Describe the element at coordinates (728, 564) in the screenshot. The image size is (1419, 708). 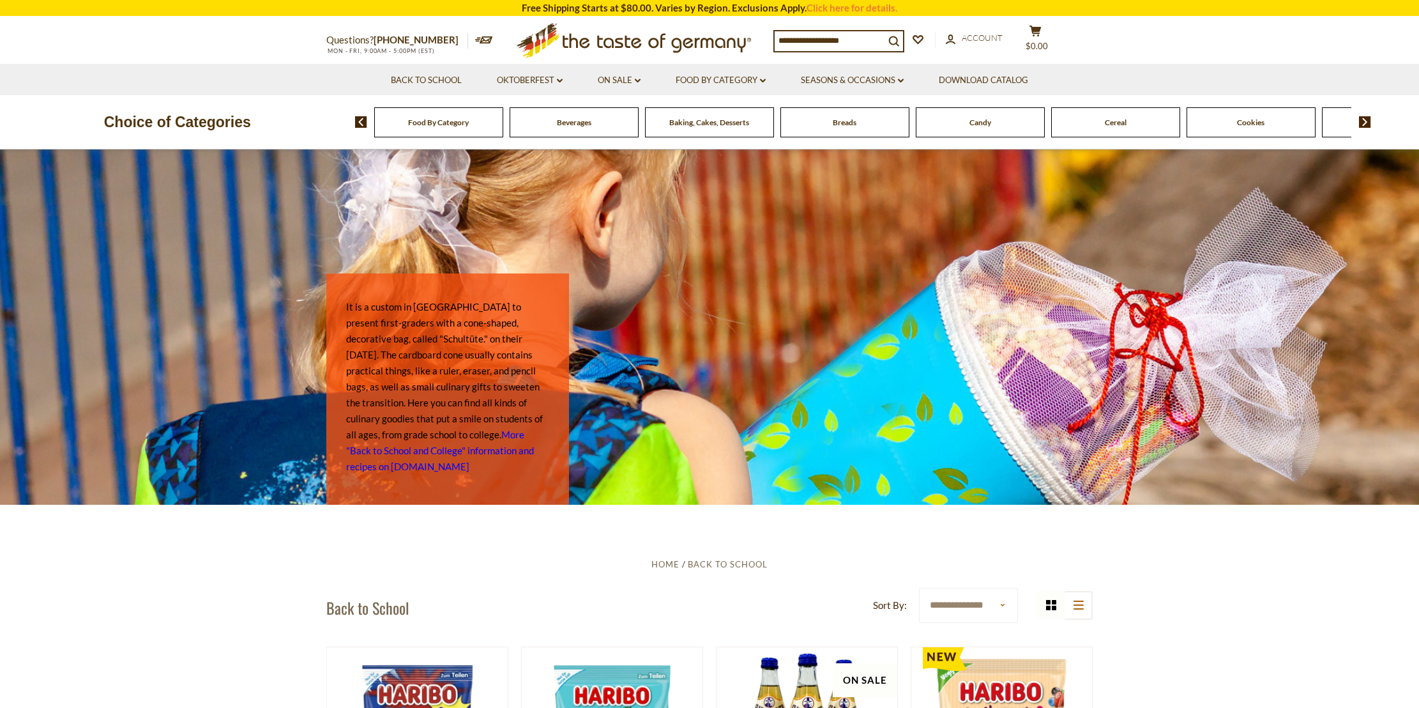
I see `span: Back to School` at that location.